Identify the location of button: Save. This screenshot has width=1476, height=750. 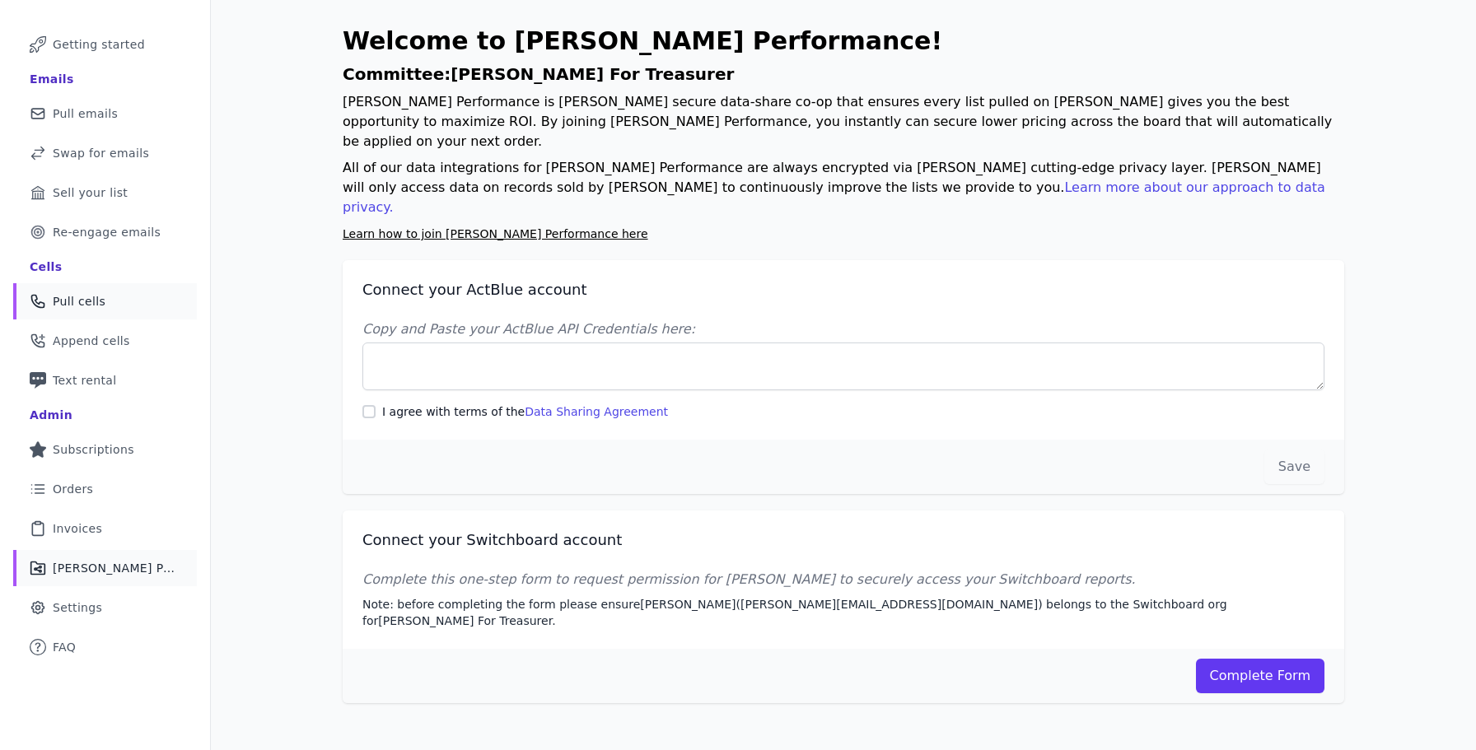
(1294, 467).